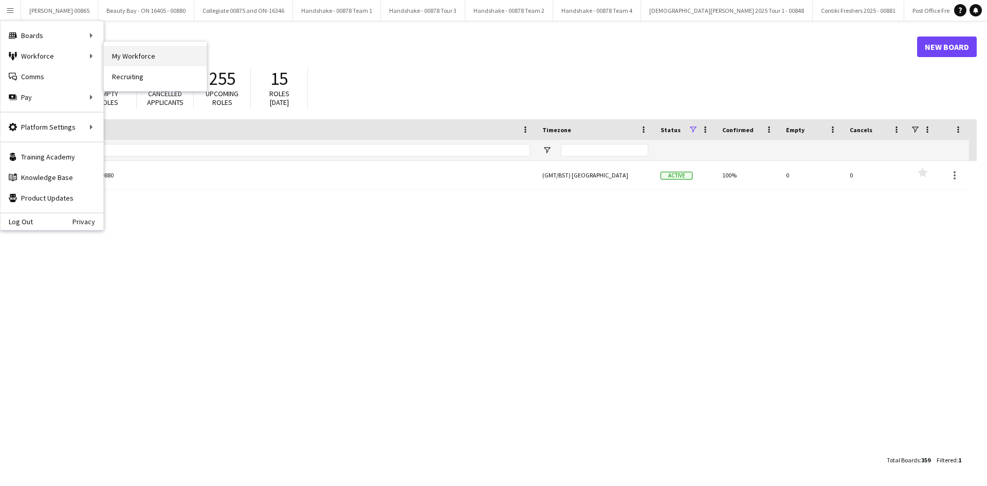 This screenshot has height=486, width=987. What do you see at coordinates (738, 130) in the screenshot?
I see `span: Confirmed` at bounding box center [738, 130].